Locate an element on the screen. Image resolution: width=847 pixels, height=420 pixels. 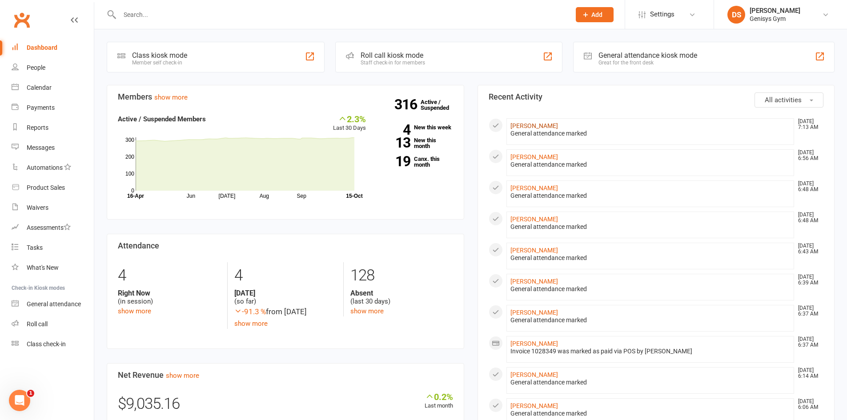
a: Messages is located at coordinates (52, 148).